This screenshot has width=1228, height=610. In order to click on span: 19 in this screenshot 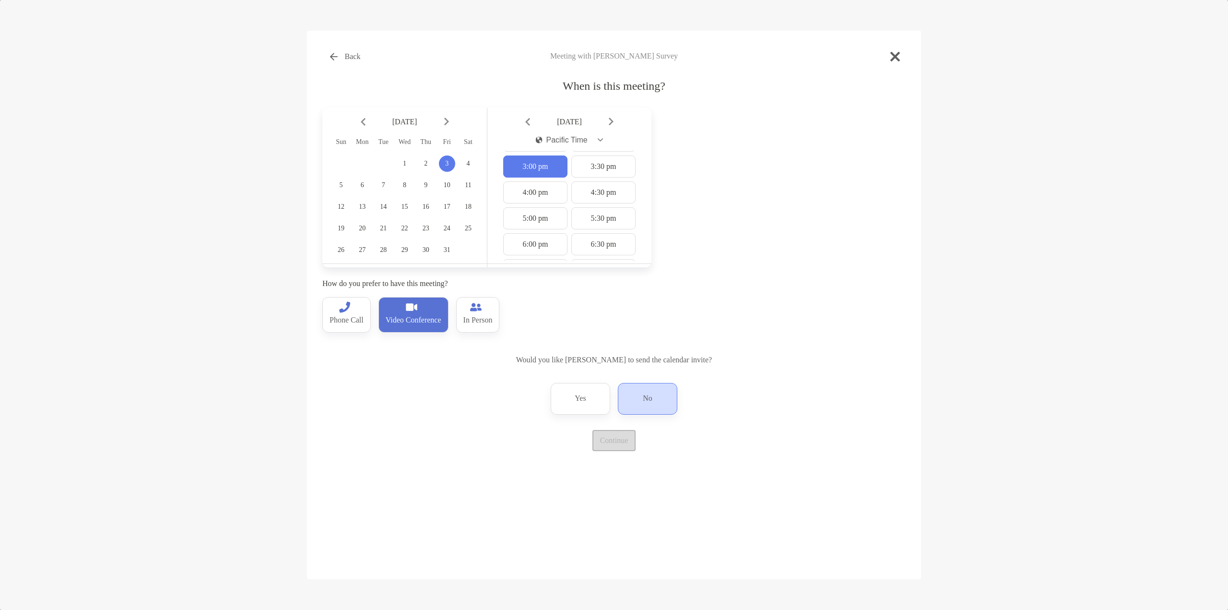, I will do `click(341, 228)`.